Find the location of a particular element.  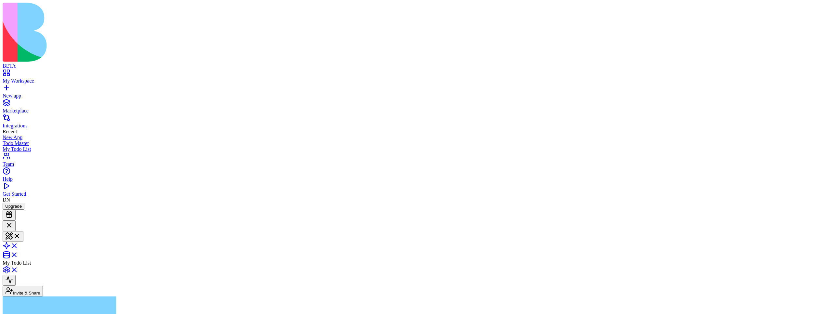

a: New app is located at coordinates (416, 93).